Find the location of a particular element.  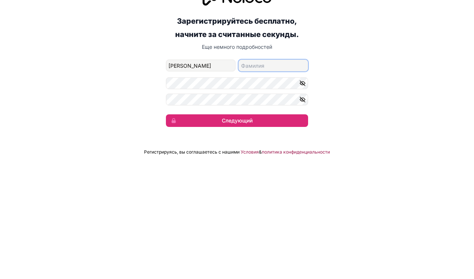

a: Условия is located at coordinates (250, 226).